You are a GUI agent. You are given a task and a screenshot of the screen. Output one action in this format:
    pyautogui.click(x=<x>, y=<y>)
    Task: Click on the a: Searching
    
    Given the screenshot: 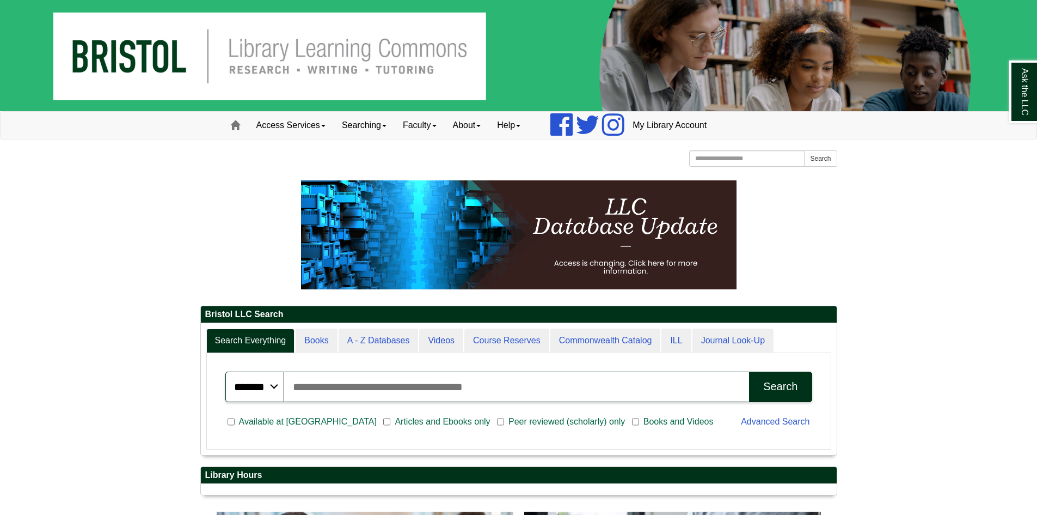 What is the action you would take?
    pyautogui.click(x=364, y=125)
    